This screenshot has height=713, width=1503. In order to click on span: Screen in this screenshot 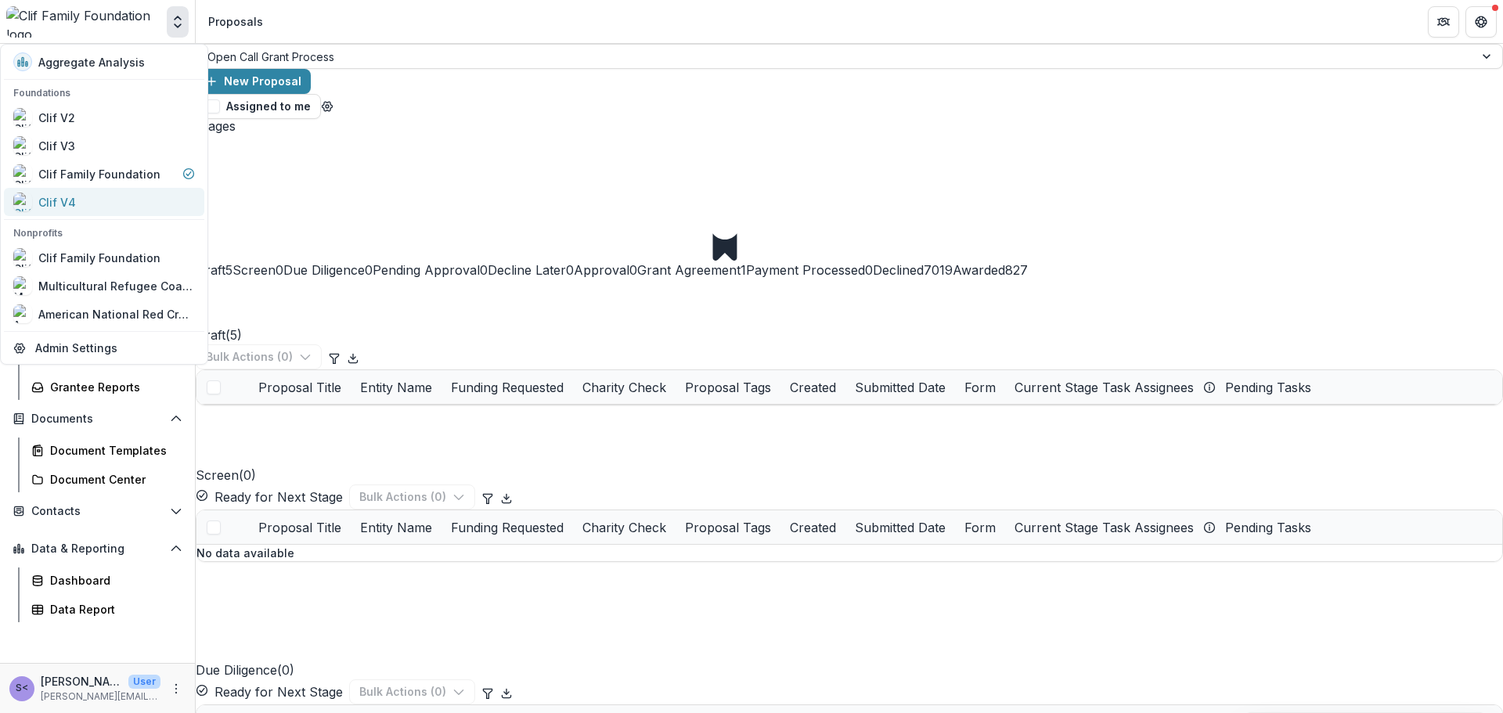, I will do `click(254, 270)`.